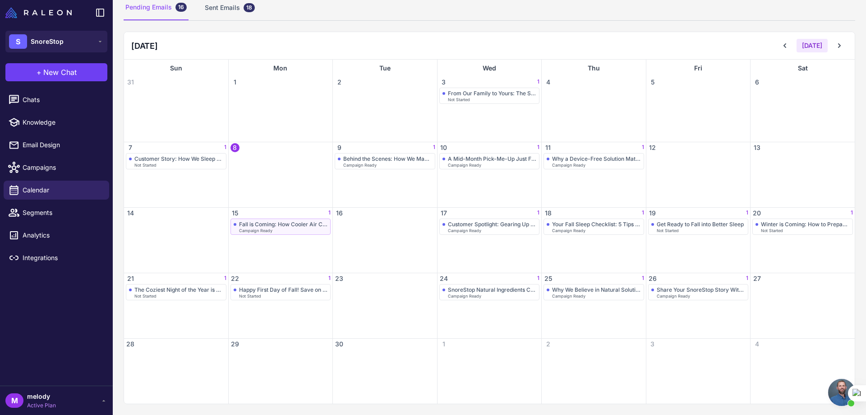 This screenshot has width=866, height=415. I want to click on div: M, so click(14, 400).